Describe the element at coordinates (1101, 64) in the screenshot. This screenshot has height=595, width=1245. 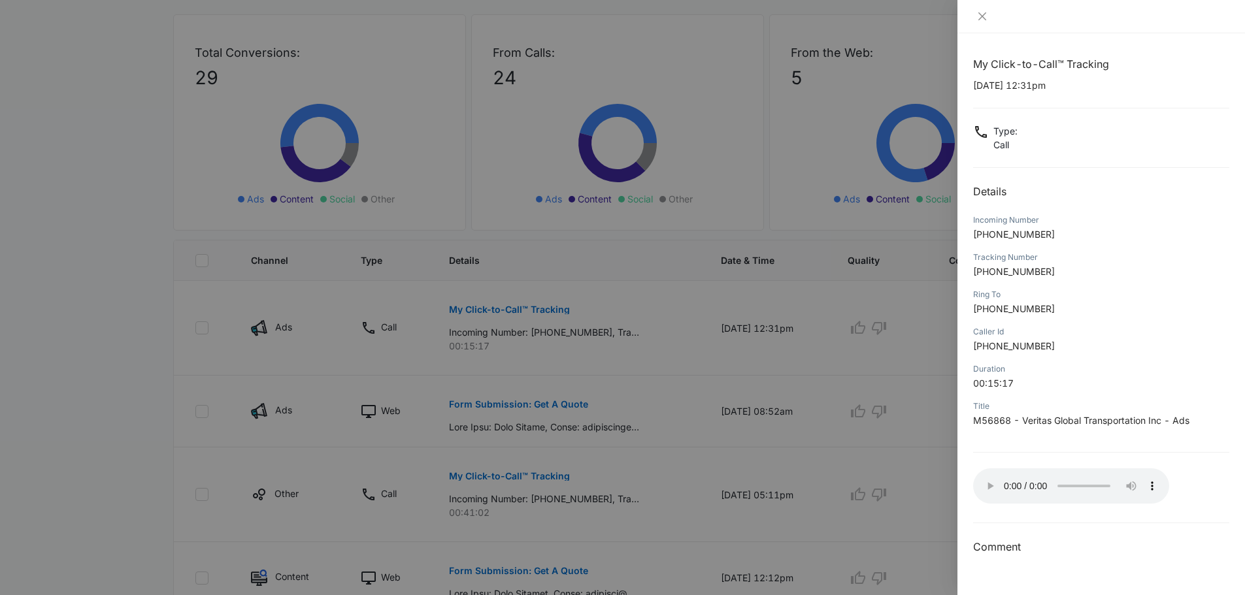
I see `h1: My Click-to-Call™ Tracking` at that location.